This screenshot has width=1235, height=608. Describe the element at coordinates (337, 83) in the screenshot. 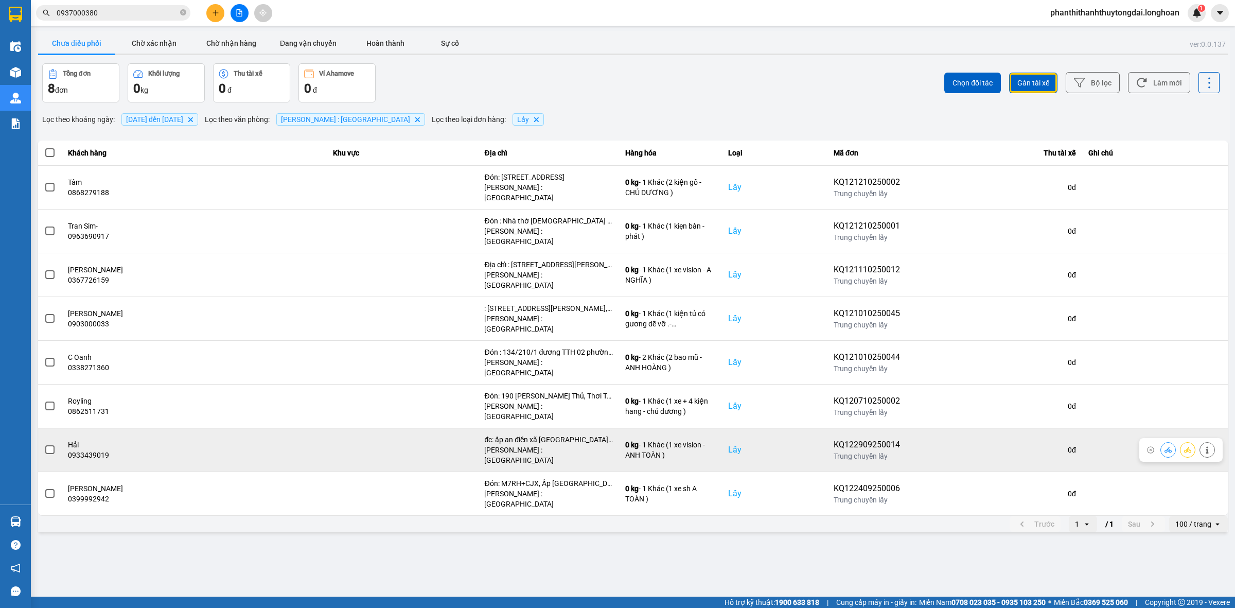

I see `button: Ví Ahamove0 đ` at that location.